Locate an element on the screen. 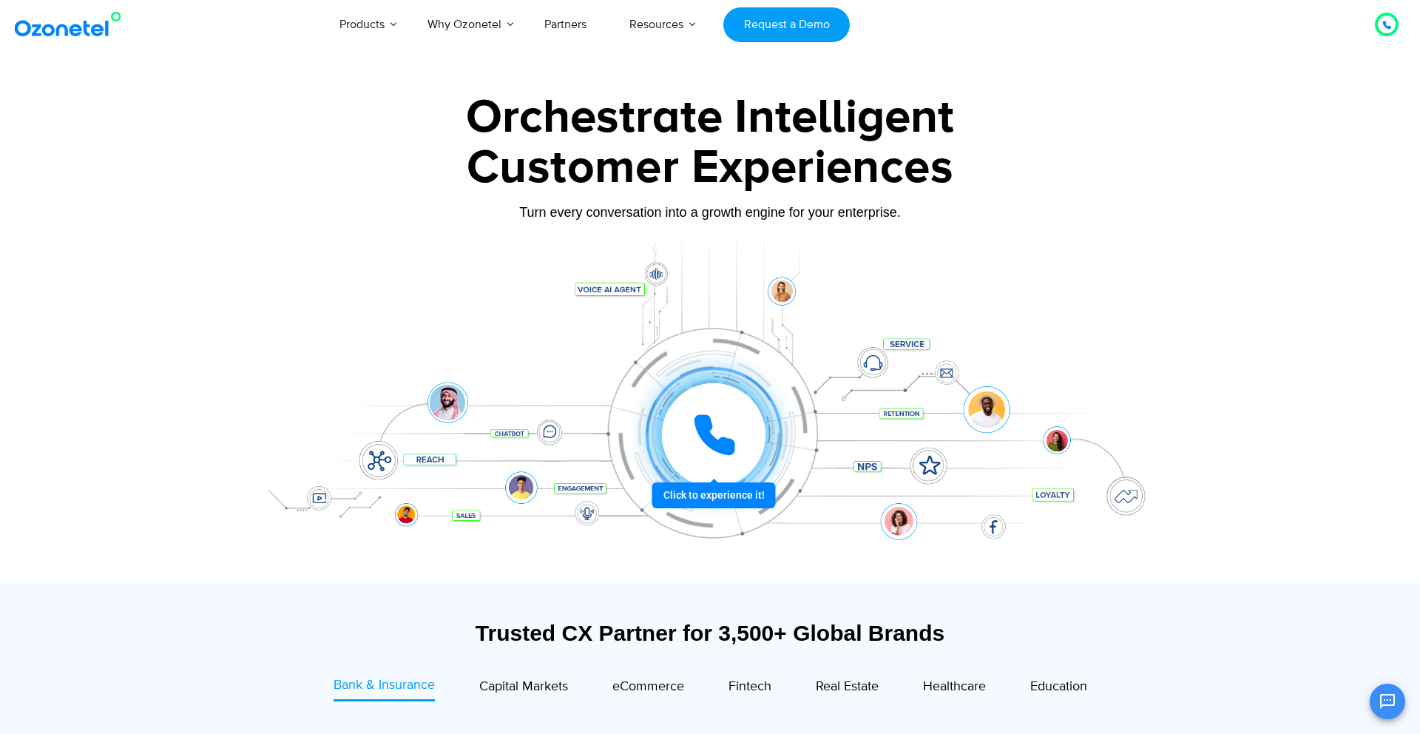 The width and height of the screenshot is (1420, 734). span: Education is located at coordinates (1059, 687).